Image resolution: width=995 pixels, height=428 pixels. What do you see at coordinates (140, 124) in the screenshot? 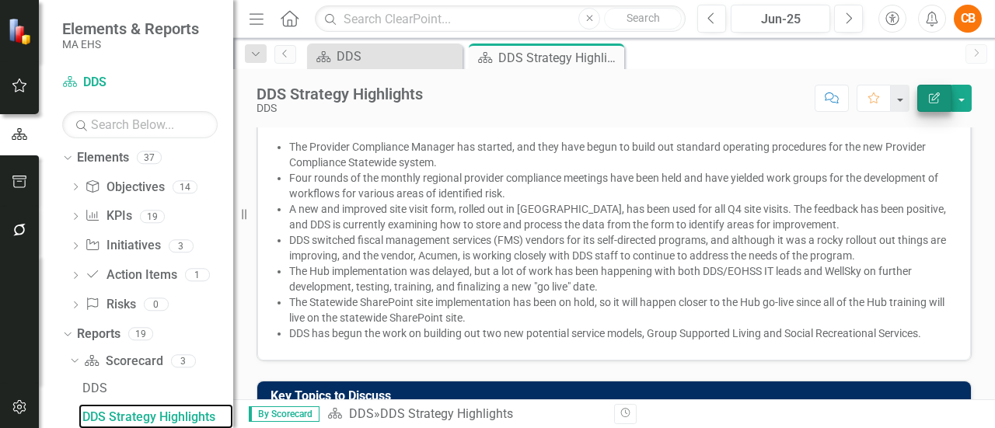
I see `input: Search Below...` at bounding box center [140, 124].